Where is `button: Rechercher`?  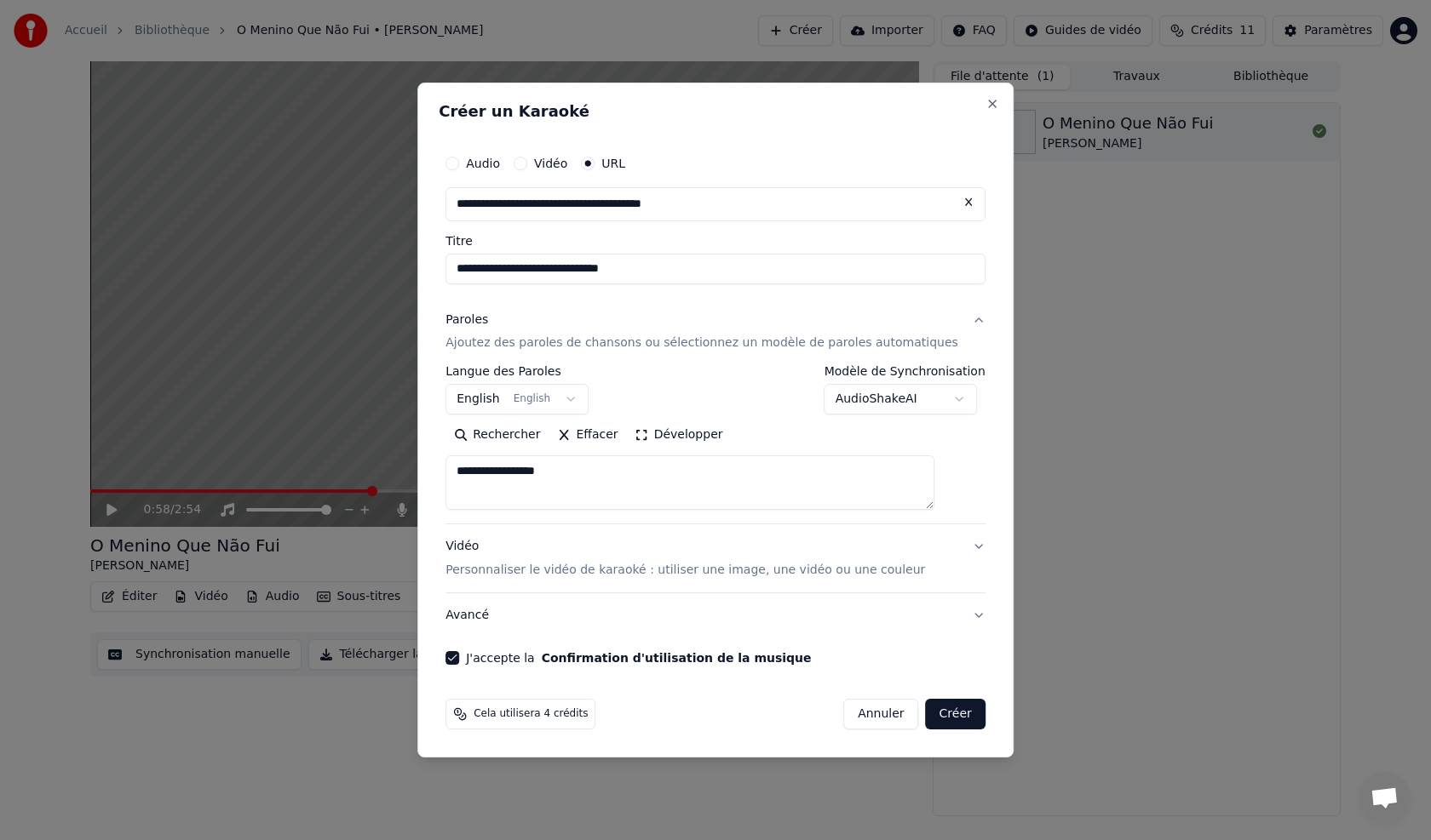 button: Rechercher is located at coordinates (497, 436).